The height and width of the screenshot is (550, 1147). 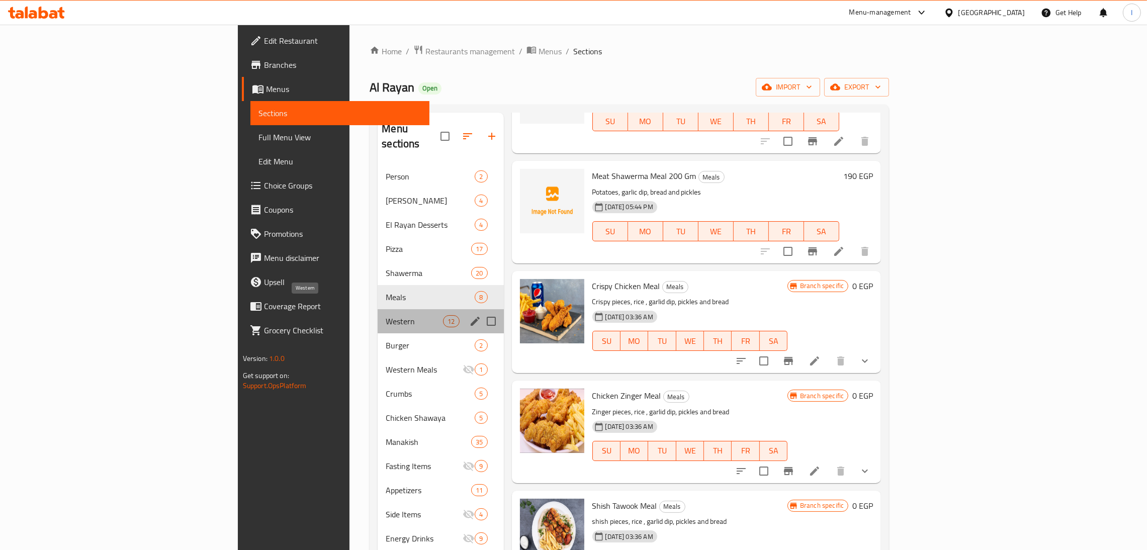 What do you see at coordinates (481, 297) in the screenshot?
I see `span: 8` at bounding box center [481, 297].